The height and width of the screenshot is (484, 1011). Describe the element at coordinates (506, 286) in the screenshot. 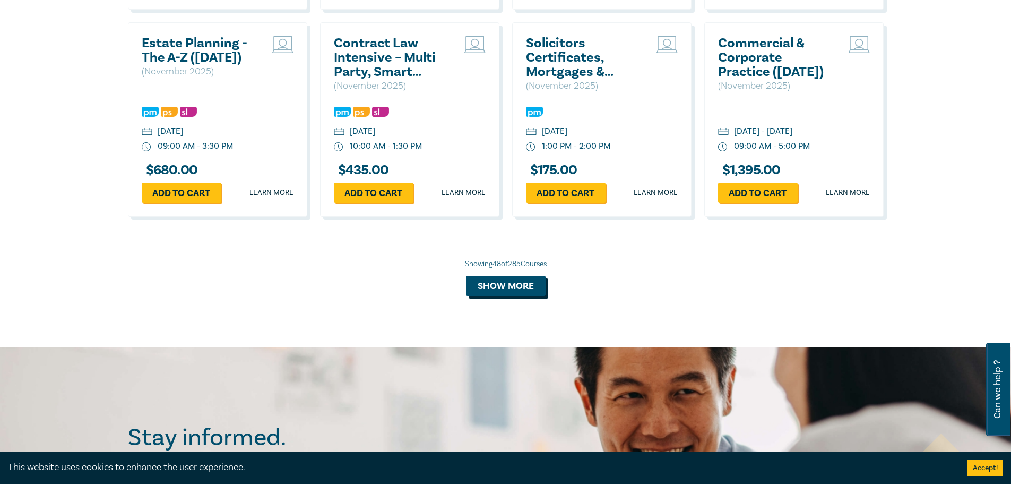

I see `button: Show more` at that location.